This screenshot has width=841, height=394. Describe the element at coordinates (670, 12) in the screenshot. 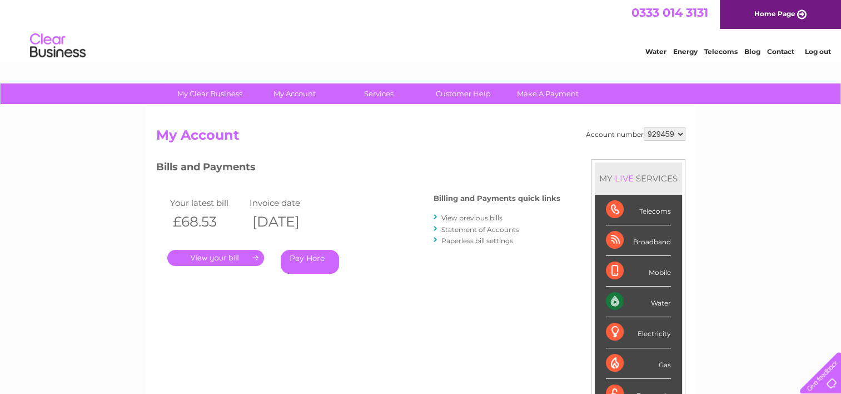

I see `span: 0333 014 3131` at that location.